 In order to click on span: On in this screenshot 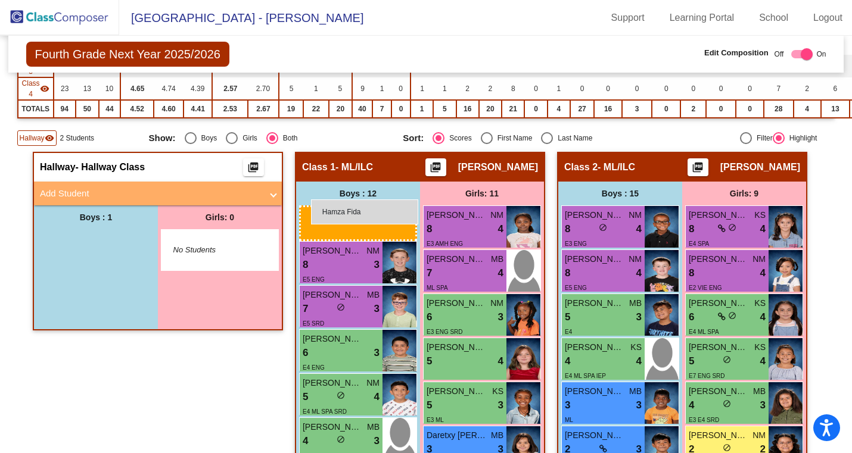, I will do `click(821, 54)`.